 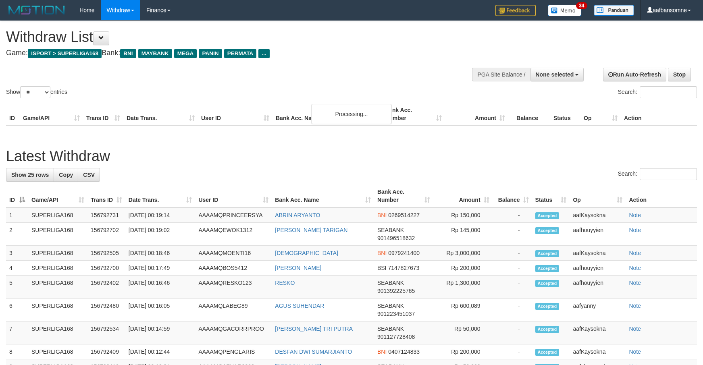 What do you see at coordinates (233, 53) in the screenshot?
I see `h4: Game: Bank:` at bounding box center [233, 53].